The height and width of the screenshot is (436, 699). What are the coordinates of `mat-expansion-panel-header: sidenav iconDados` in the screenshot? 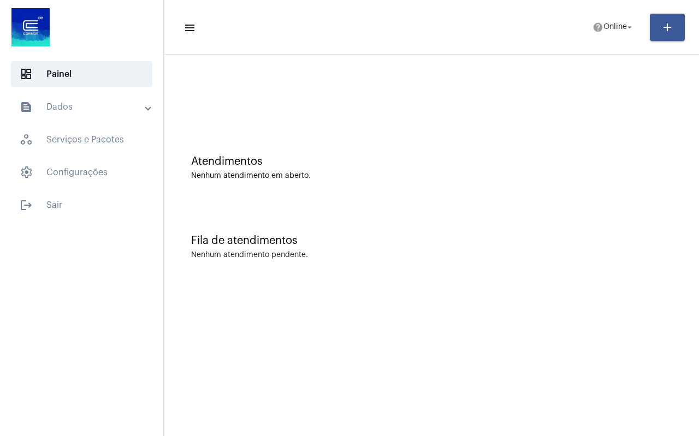 It's located at (85, 107).